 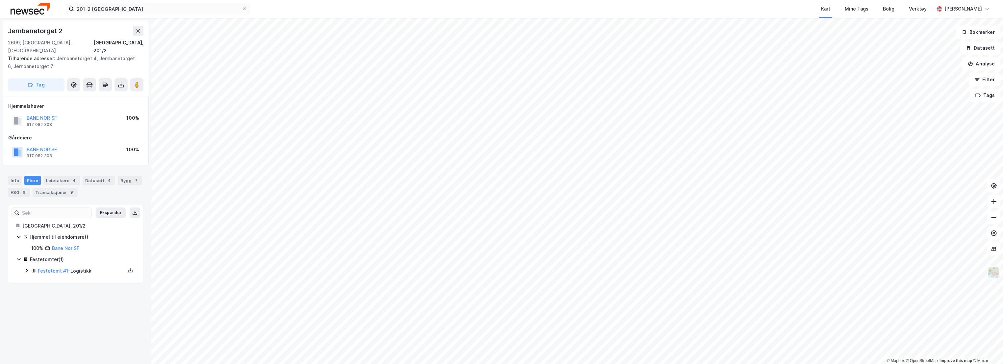 What do you see at coordinates (978, 32) in the screenshot?
I see `button: Bokmerker` at bounding box center [978, 32].